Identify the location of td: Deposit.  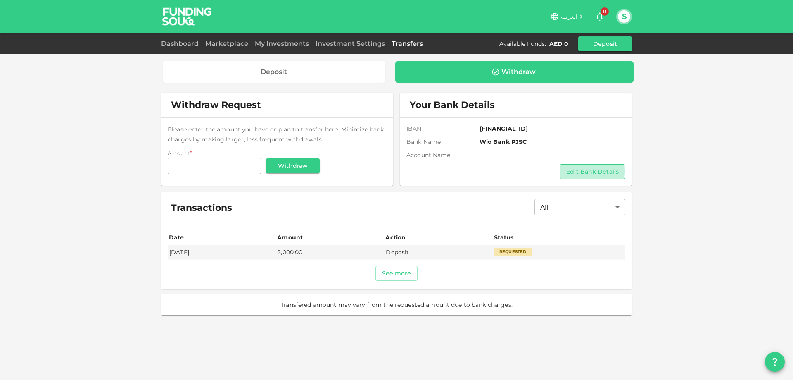
(438, 252).